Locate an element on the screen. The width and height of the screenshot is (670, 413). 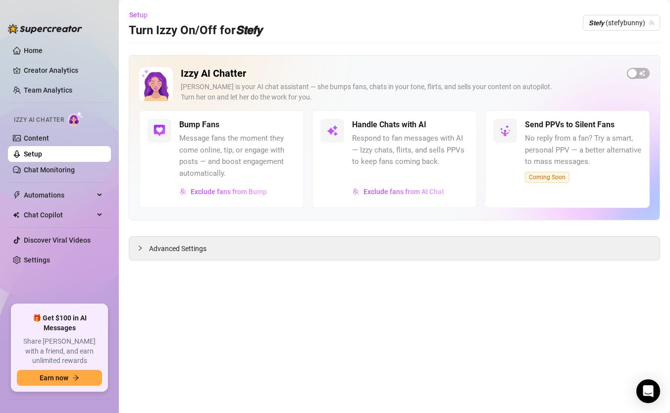
a: Team Analytics is located at coordinates (48, 90).